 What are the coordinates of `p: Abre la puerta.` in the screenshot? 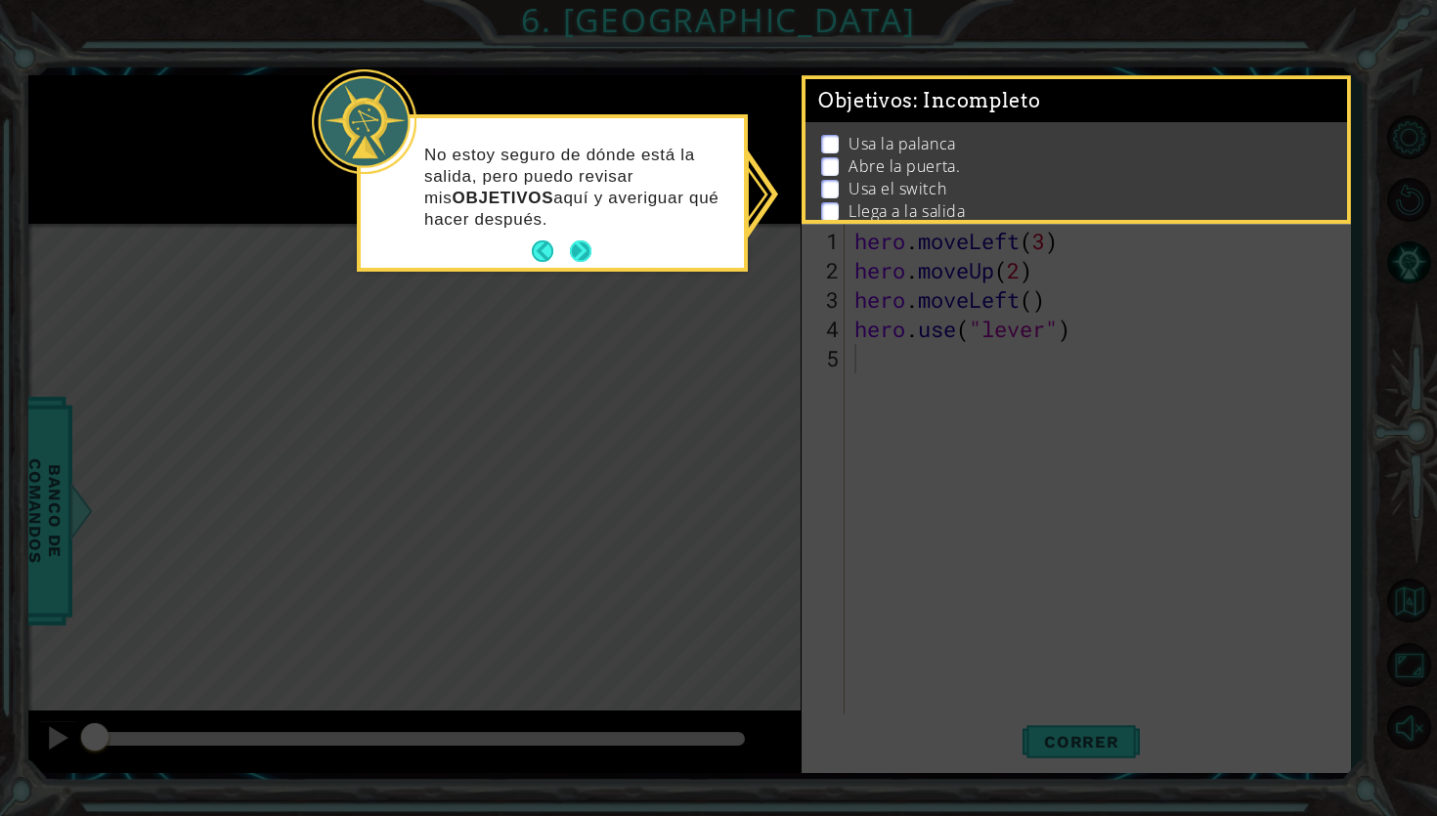 It's located at (905, 166).